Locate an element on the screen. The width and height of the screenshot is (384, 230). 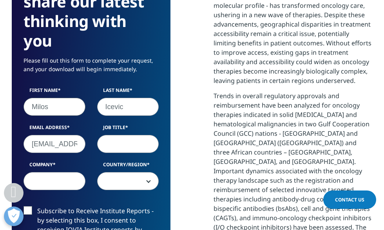
button: Open Preferences is located at coordinates (14, 217).